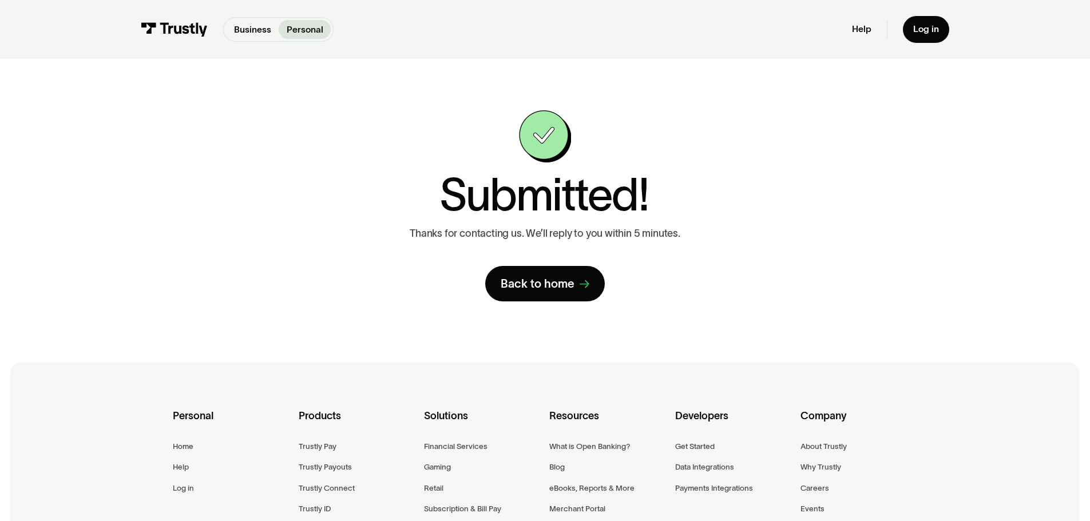  Describe the element at coordinates (537, 284) in the screenshot. I see `div: Back to home` at that location.